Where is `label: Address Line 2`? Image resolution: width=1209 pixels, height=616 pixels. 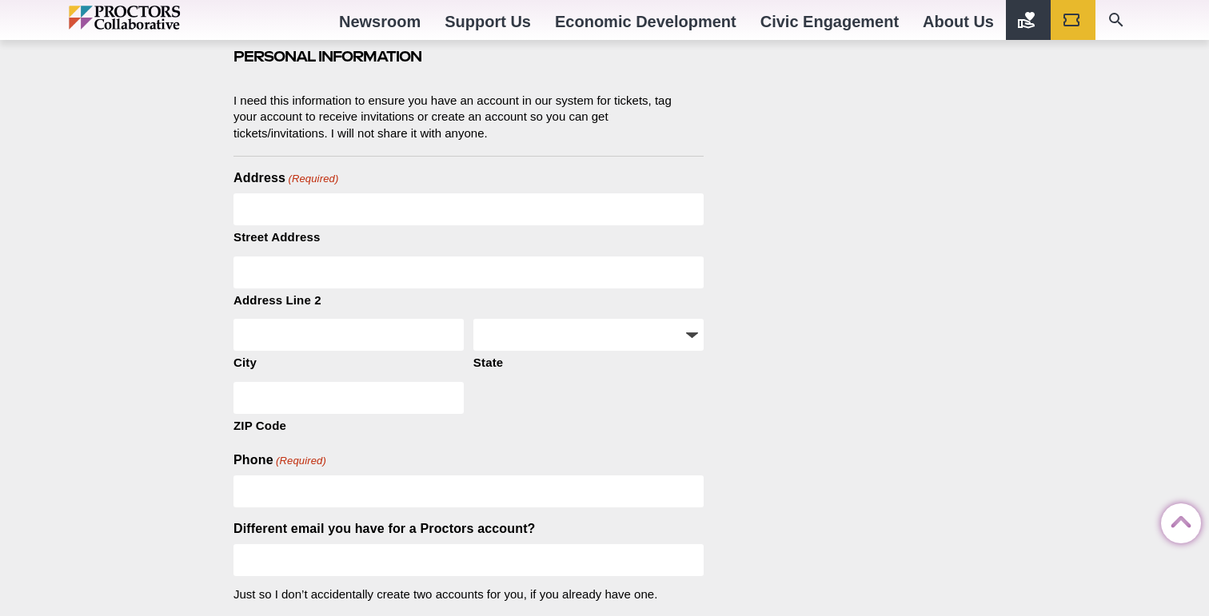 label: Address Line 2 is located at coordinates (468, 299).